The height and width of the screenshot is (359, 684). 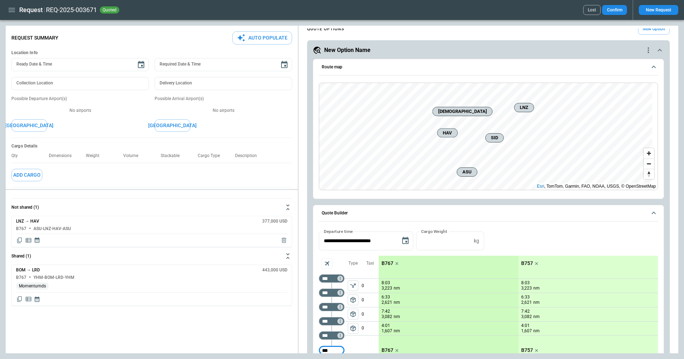 What do you see at coordinates (488, 213) in the screenshot?
I see `button: Quote Builder` at bounding box center [488, 213].